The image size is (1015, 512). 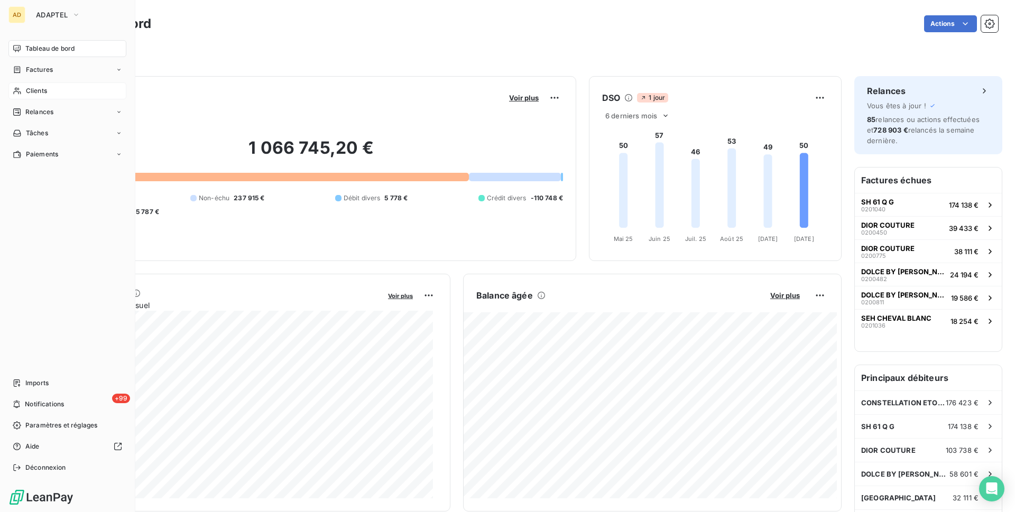 I want to click on h2: 1 066 745,20 €, so click(x=311, y=153).